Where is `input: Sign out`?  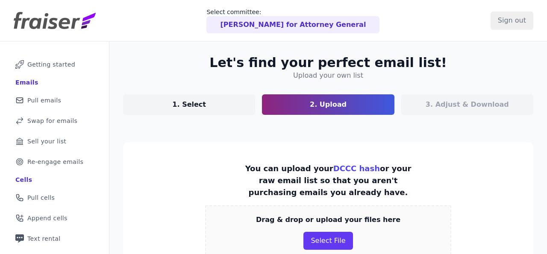 input: Sign out is located at coordinates (512, 20).